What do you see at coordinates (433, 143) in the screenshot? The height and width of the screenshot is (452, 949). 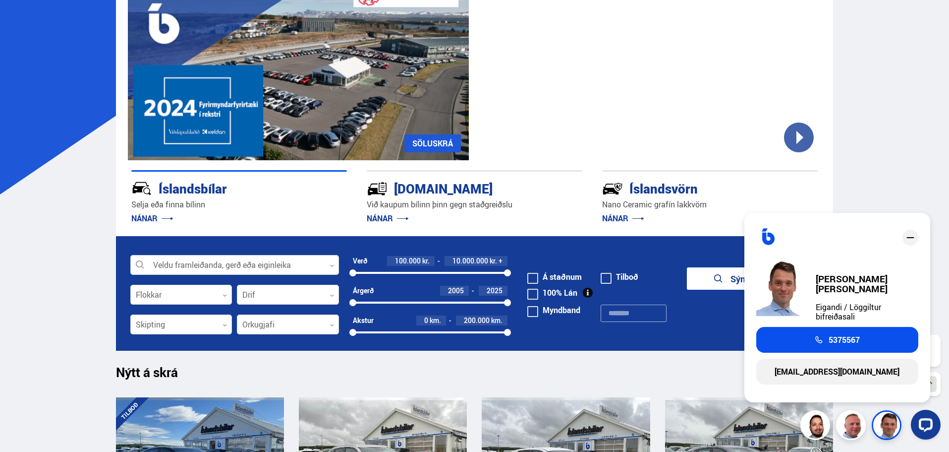 I see `a: SÖLUSKRÁ` at bounding box center [433, 143].